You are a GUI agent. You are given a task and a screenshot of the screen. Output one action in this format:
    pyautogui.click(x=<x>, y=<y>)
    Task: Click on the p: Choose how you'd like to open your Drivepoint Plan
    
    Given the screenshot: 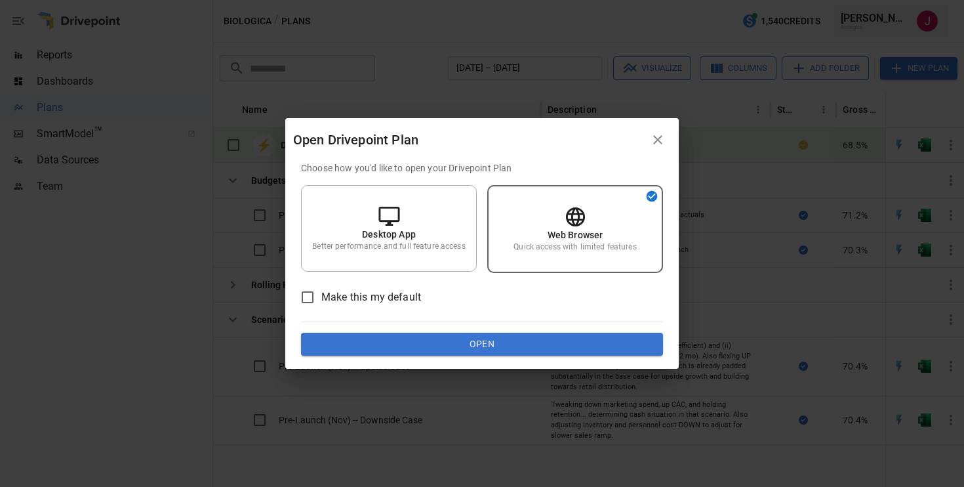 What is the action you would take?
    pyautogui.click(x=482, y=168)
    